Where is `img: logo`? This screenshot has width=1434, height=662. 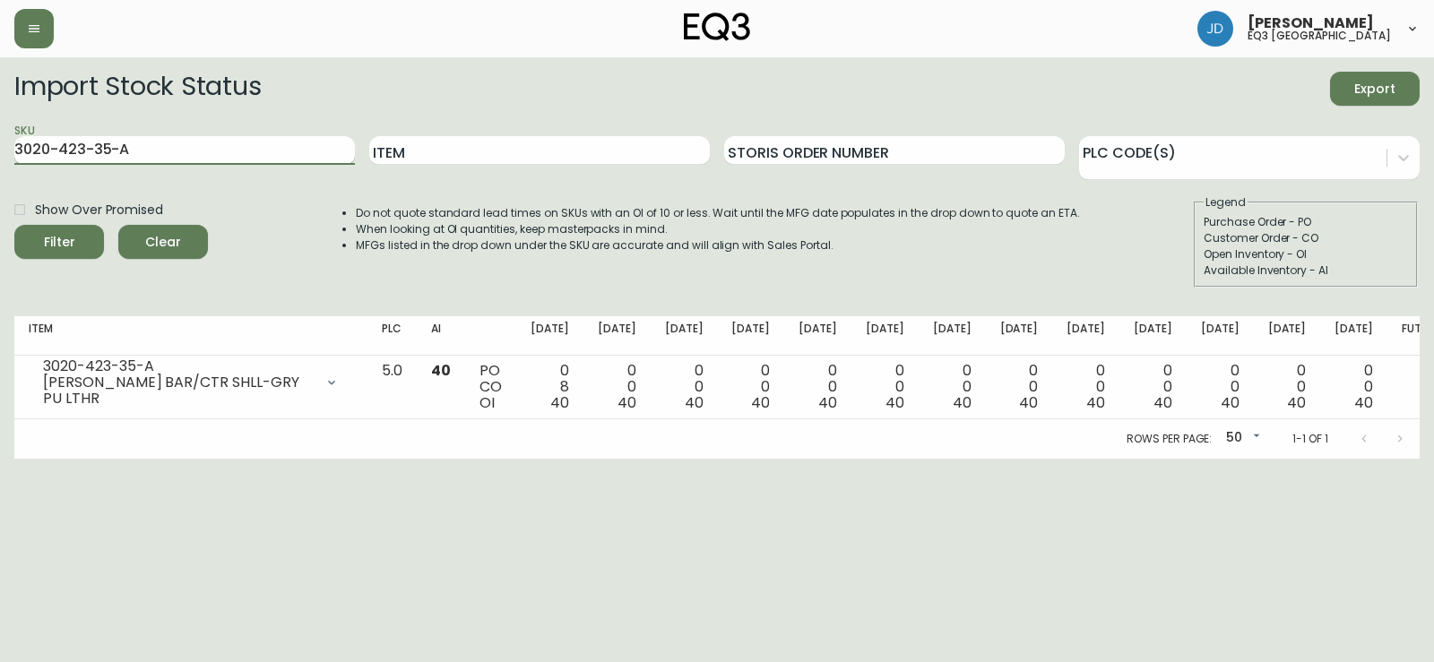 img: logo is located at coordinates (717, 27).